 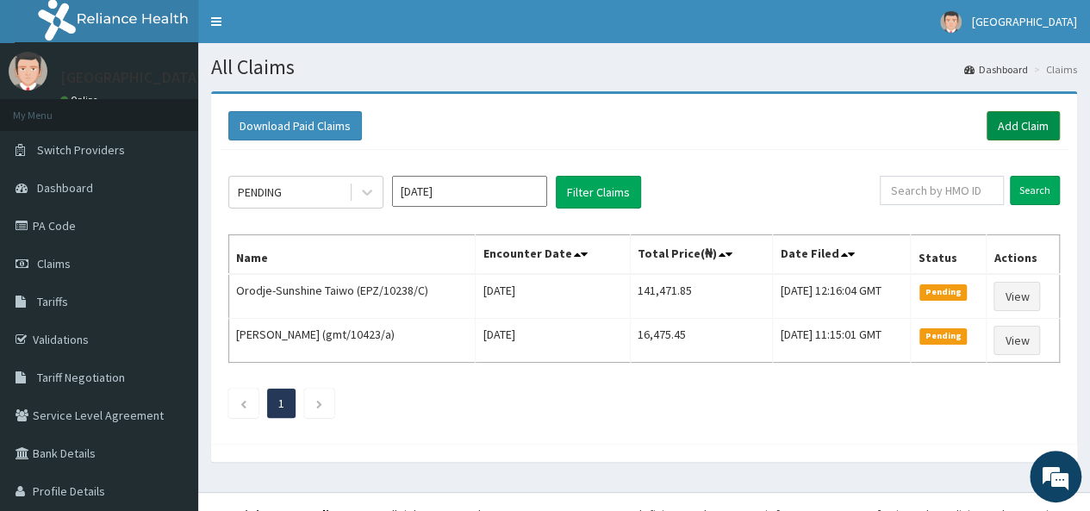 What do you see at coordinates (470, 191) in the screenshot?
I see `input: Select Month and Year` at bounding box center [470, 191].